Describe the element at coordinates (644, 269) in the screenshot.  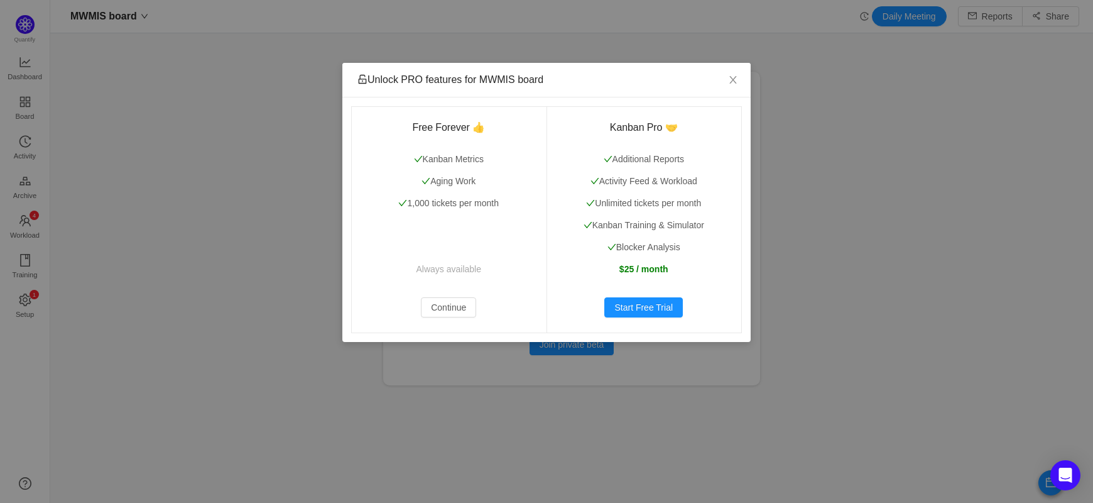
I see `strong: $25 / month` at that location.